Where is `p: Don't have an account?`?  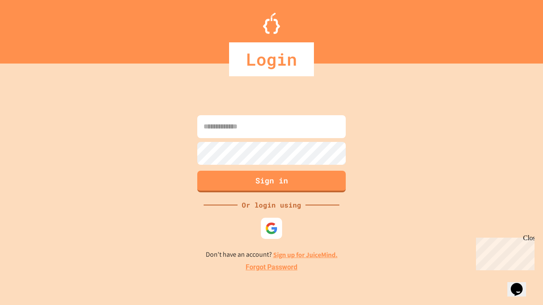
p: Don't have an account? is located at coordinates (271, 255).